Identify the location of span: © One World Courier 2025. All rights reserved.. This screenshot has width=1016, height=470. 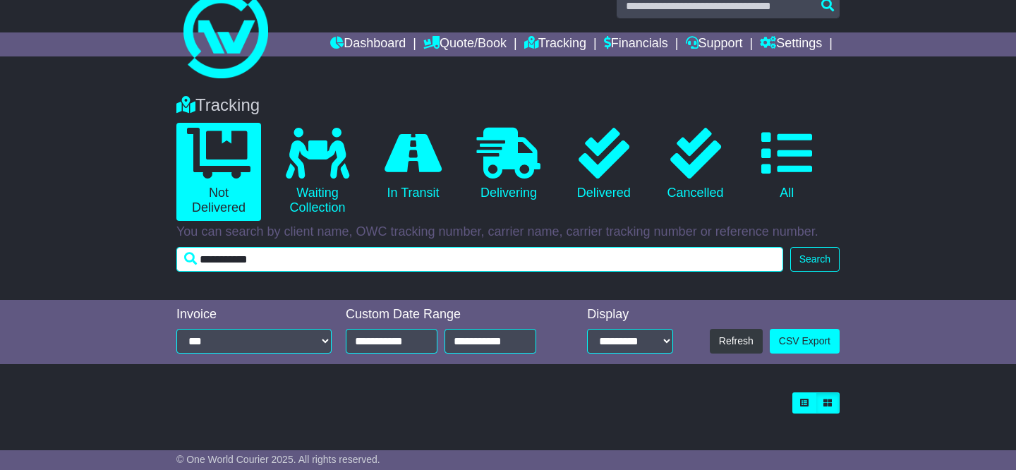
(278, 459).